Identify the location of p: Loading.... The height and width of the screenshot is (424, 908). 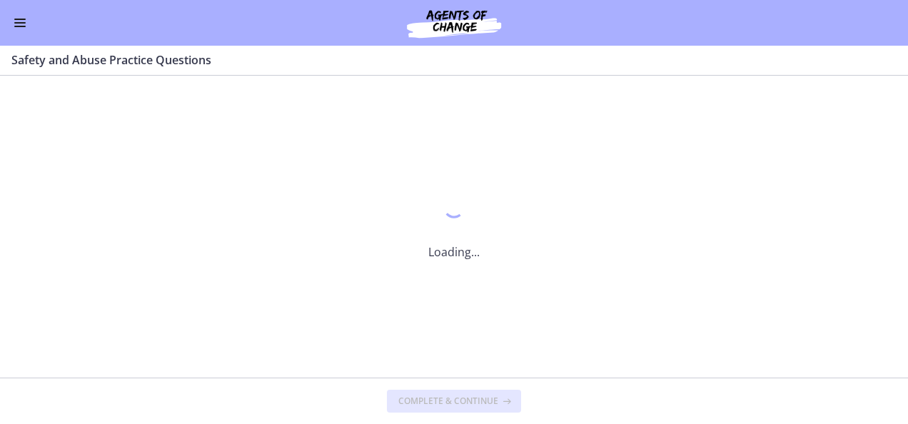
(454, 252).